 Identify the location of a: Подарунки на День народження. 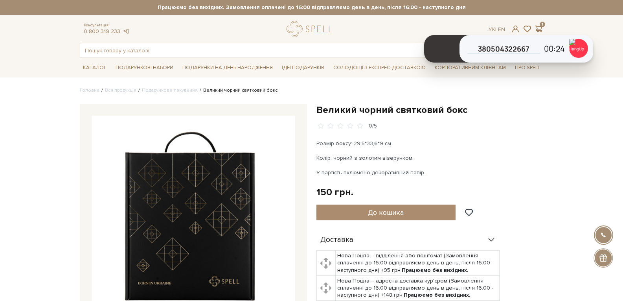
(228, 68).